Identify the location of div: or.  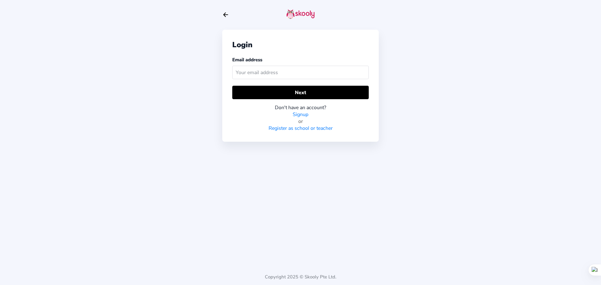
(301, 122).